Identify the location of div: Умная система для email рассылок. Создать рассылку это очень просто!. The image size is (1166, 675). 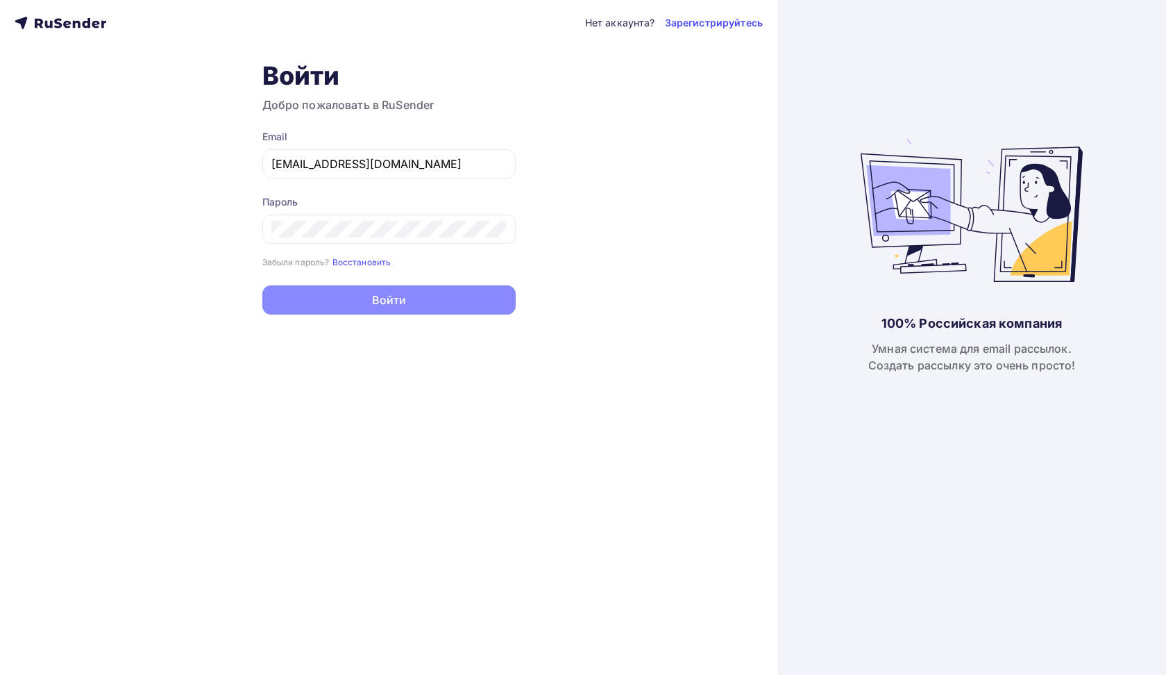
(972, 357).